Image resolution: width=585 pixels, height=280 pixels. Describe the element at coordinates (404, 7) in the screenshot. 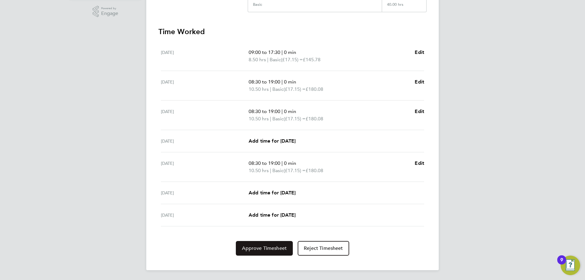

I see `div: 40.00 hrs` at that location.